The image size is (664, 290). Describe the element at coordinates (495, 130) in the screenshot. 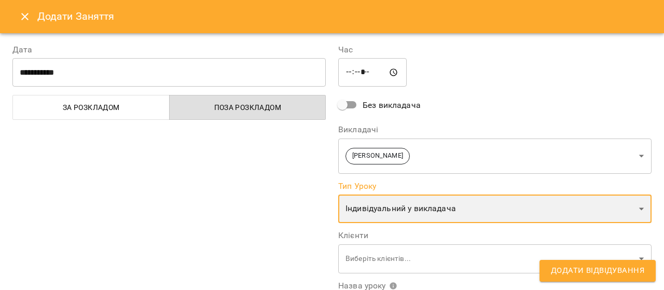

I see `label: Викладачі` at that location.